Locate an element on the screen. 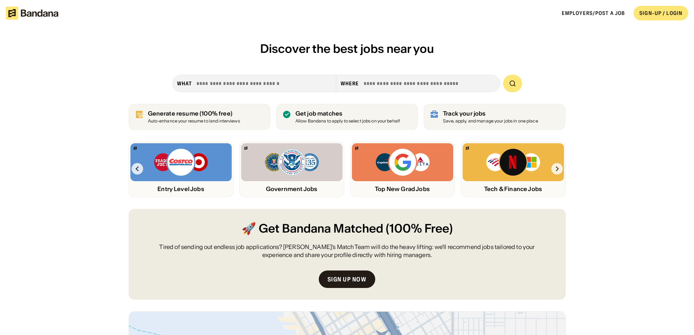 The width and height of the screenshot is (694, 335). a: Bandana logoTrader Joe’s, Costco, Target logosEntry Level Jobs is located at coordinates (181, 169).